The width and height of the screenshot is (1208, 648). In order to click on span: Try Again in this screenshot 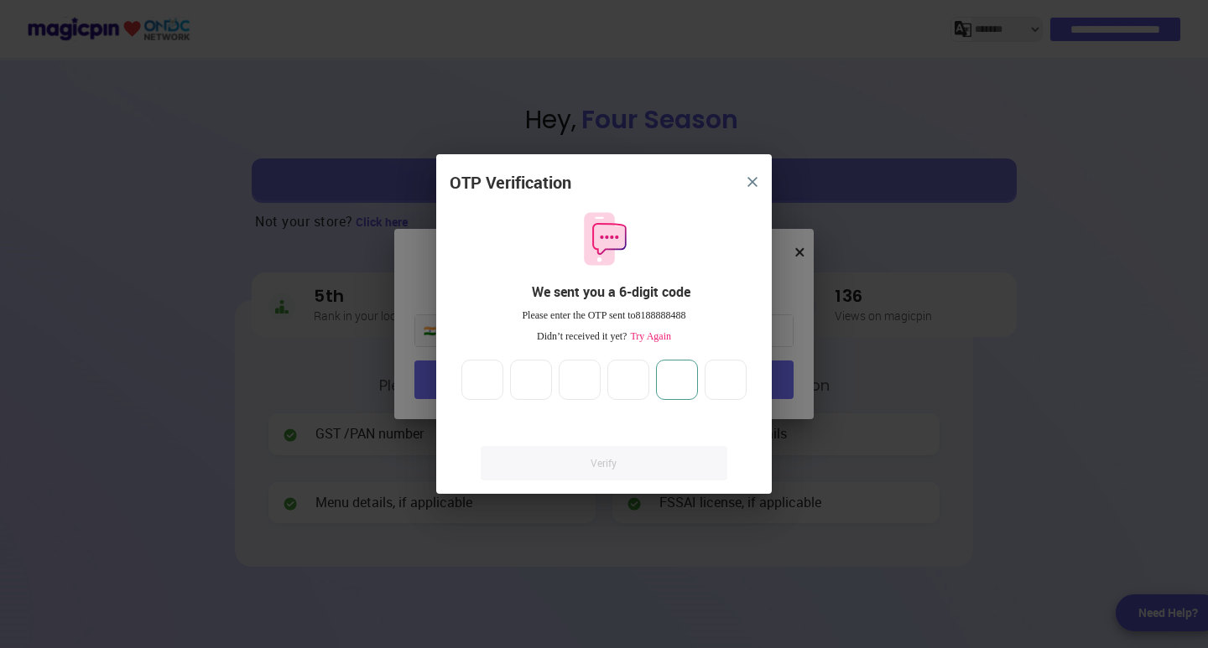, I will do `click(648, 336)`.